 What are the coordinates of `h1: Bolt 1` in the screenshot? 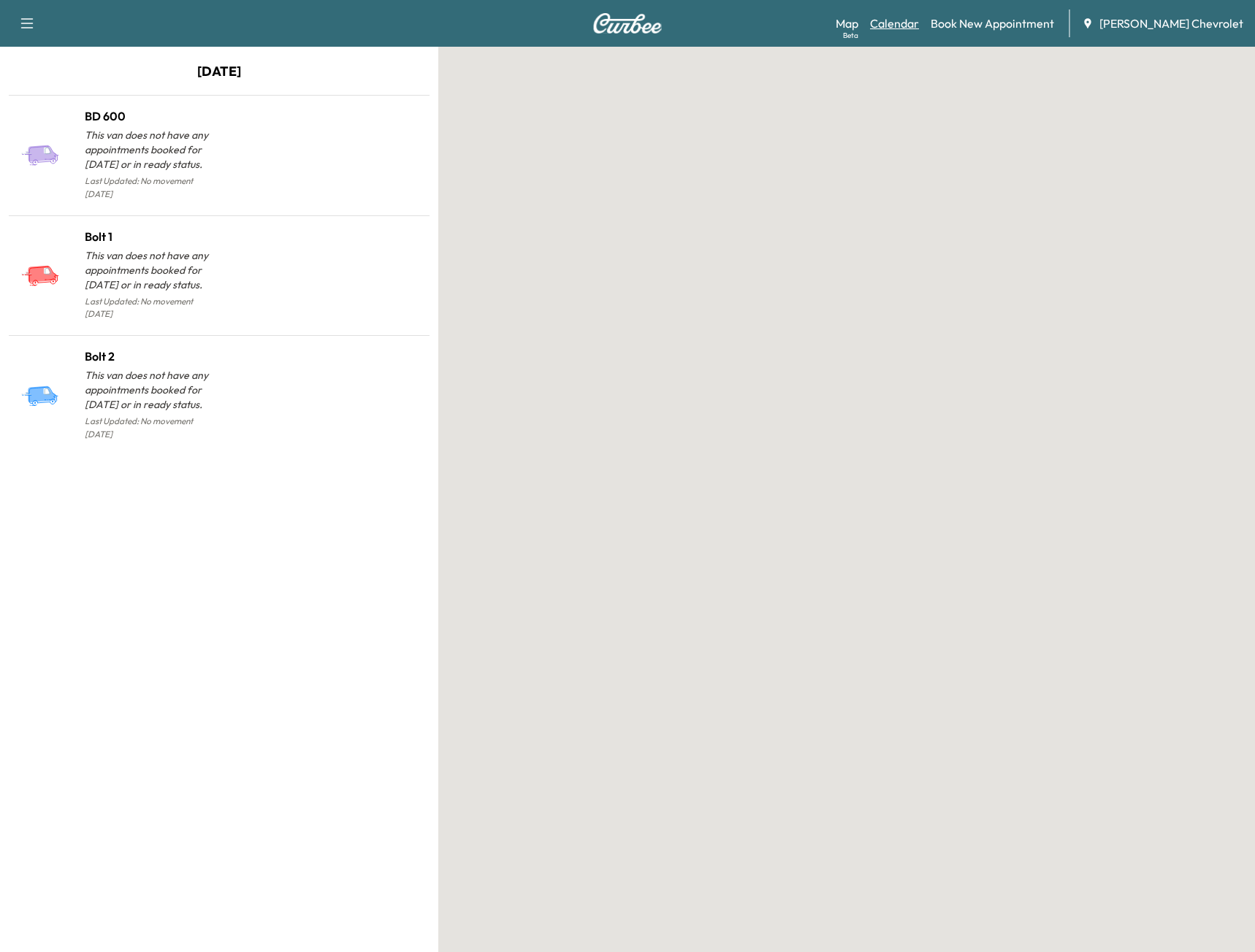 It's located at (152, 236).